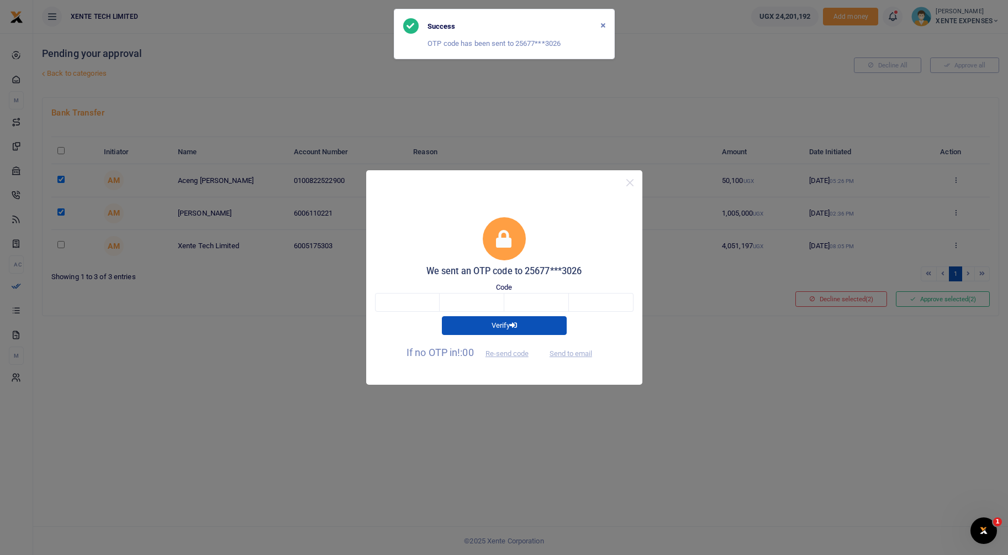 The height and width of the screenshot is (555, 1008). Describe the element at coordinates (465, 352) in the screenshot. I see `span: !:00` at that location.